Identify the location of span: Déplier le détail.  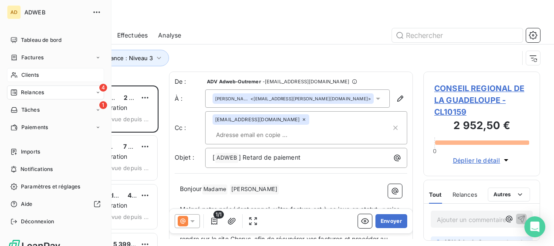
(476, 160).